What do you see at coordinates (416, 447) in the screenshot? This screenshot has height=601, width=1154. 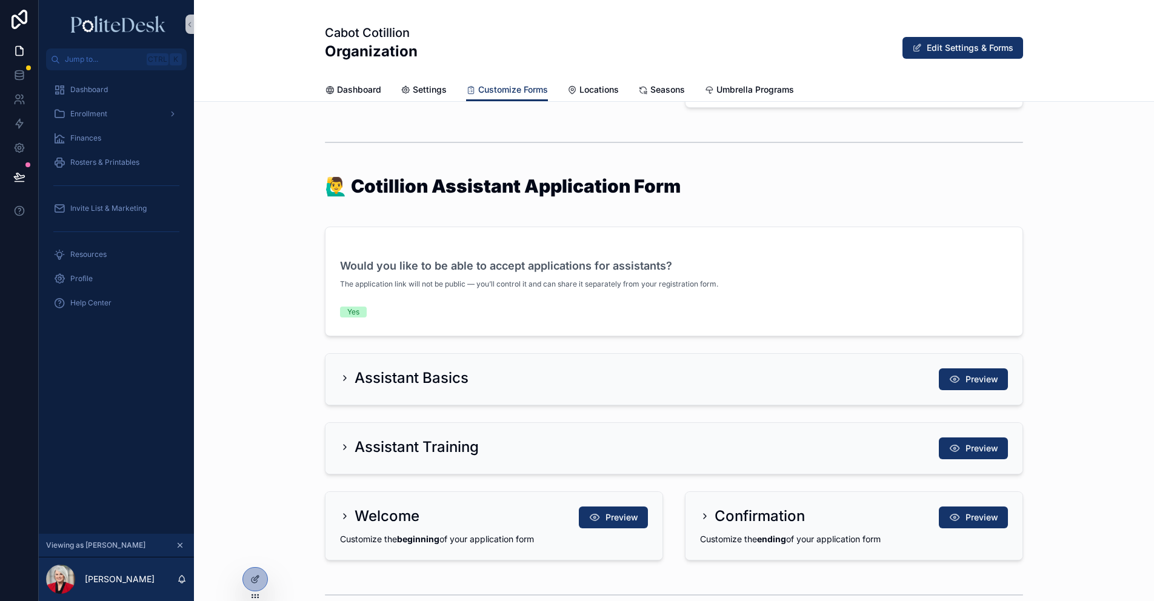 I see `h2: Assistant Training` at bounding box center [416, 447].